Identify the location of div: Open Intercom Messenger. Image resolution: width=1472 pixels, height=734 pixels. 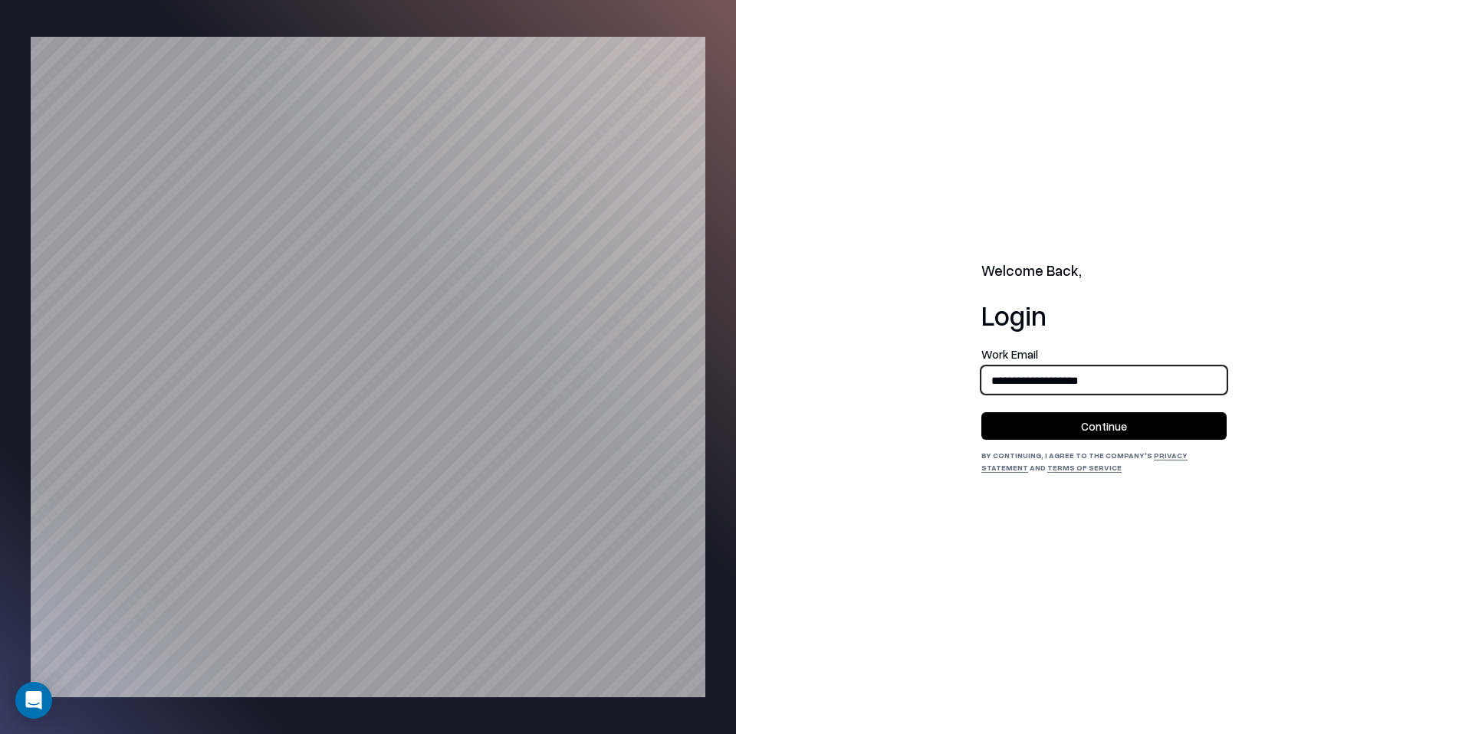
(34, 701).